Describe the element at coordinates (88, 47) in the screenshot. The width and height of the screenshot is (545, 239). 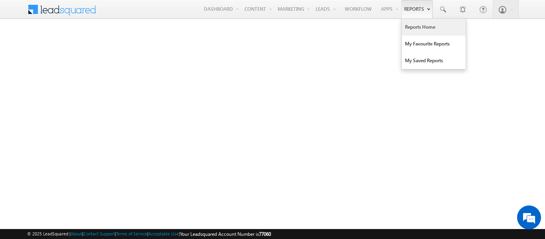
I see `div: Chat with us now` at that location.